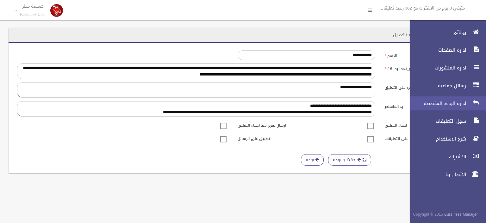 The width and height of the screenshot is (486, 223). What do you see at coordinates (445, 50) in the screenshot?
I see `a: اداره الصفحات` at bounding box center [445, 50].